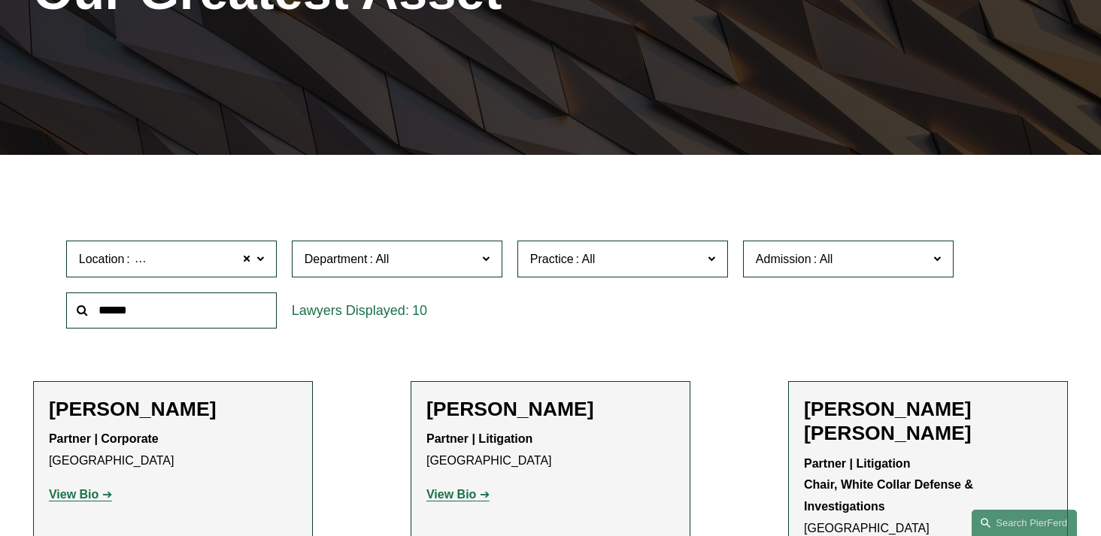  Describe the element at coordinates (783, 259) in the screenshot. I see `span: Admission` at that location.